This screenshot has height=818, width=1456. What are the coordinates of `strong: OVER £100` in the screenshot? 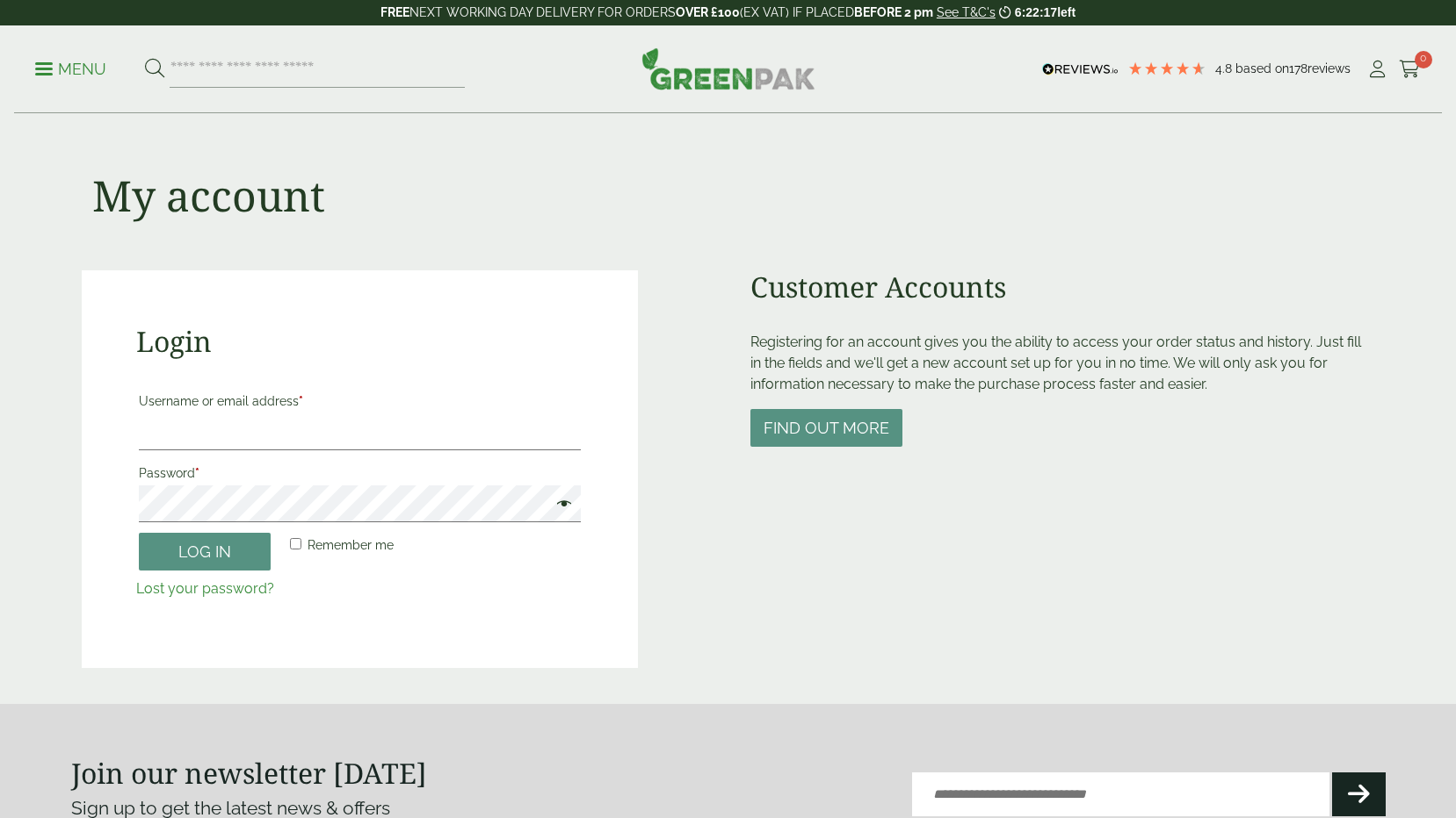 It's located at (707, 12).